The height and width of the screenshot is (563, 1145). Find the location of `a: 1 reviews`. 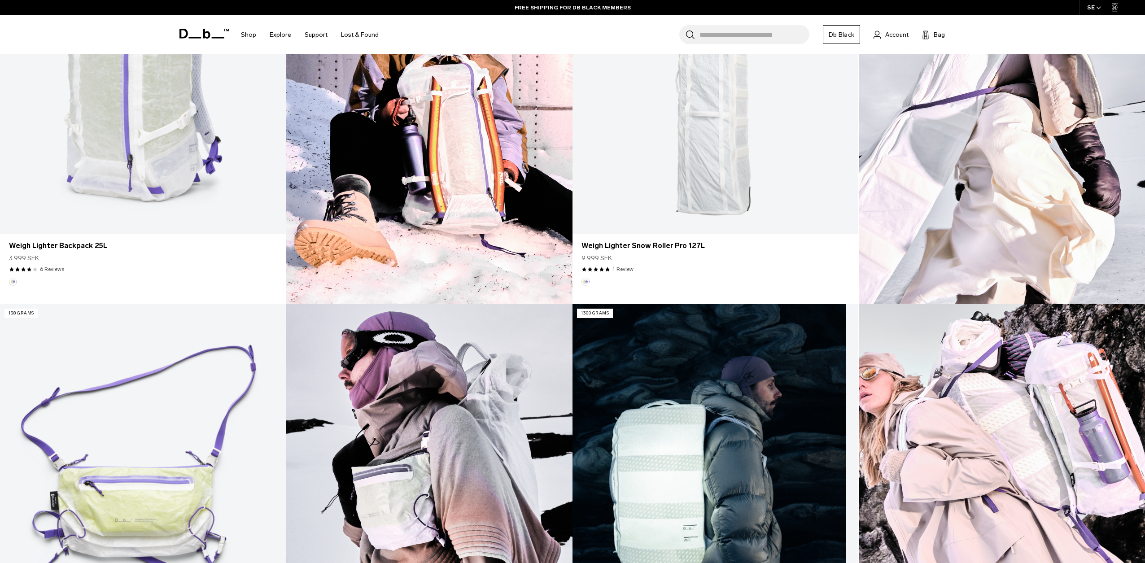

a: 1 reviews is located at coordinates (623, 269).